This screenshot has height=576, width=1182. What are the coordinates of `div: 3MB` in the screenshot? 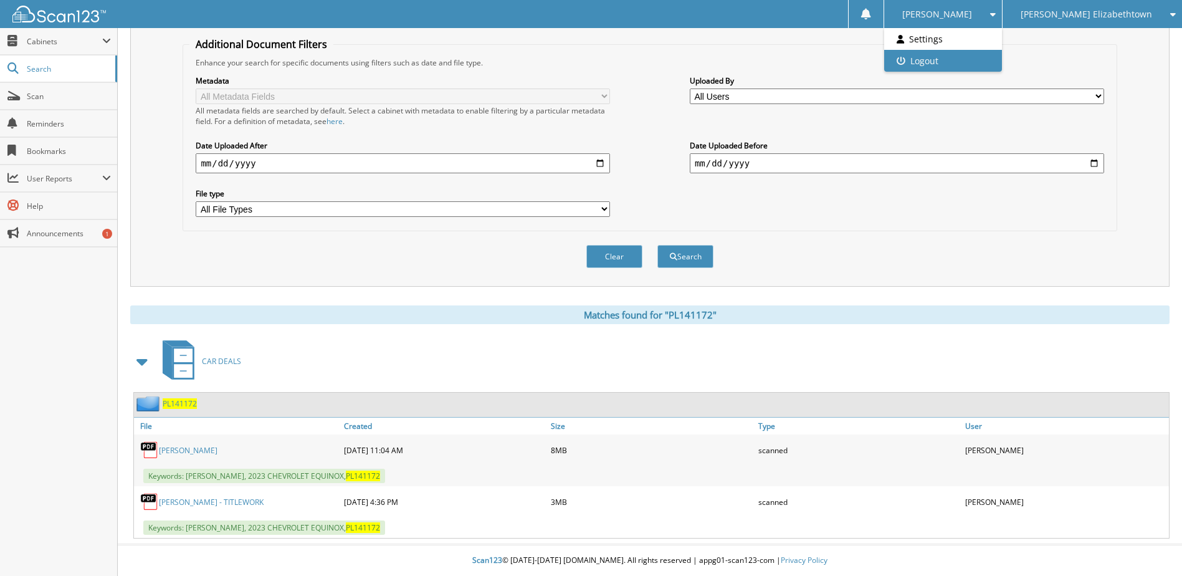 It's located at (651, 502).